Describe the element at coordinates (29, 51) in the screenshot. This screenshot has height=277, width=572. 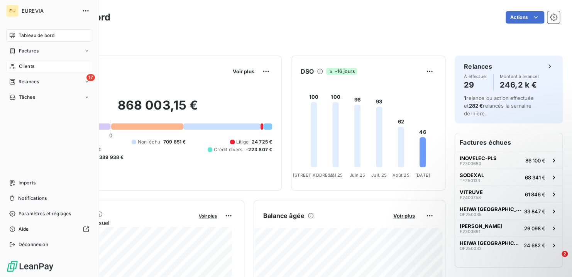
I see `span: Factures` at that location.